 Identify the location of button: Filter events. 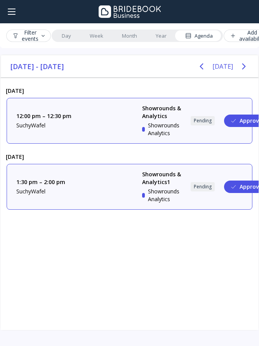
(28, 36).